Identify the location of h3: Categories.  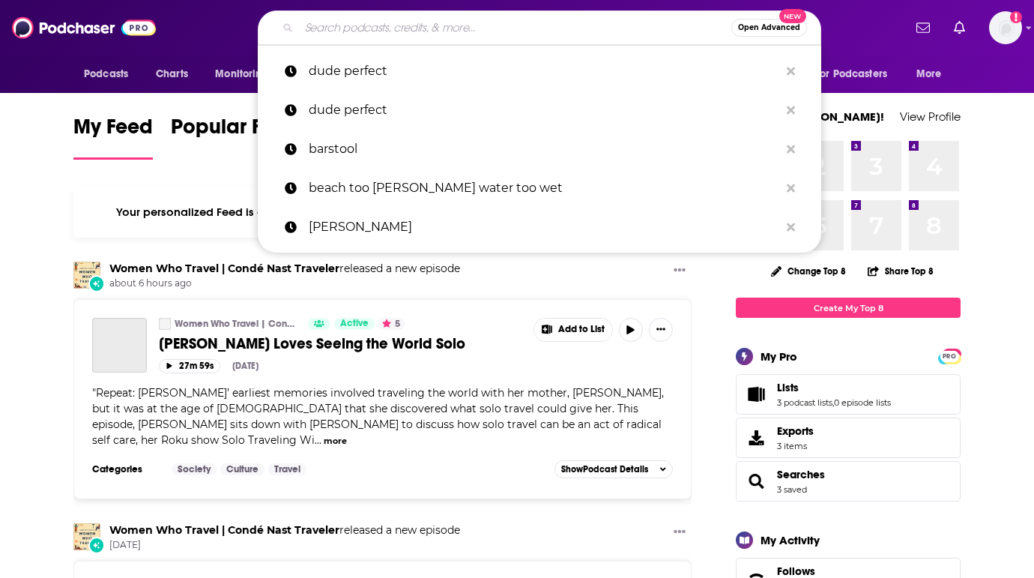
(126, 469).